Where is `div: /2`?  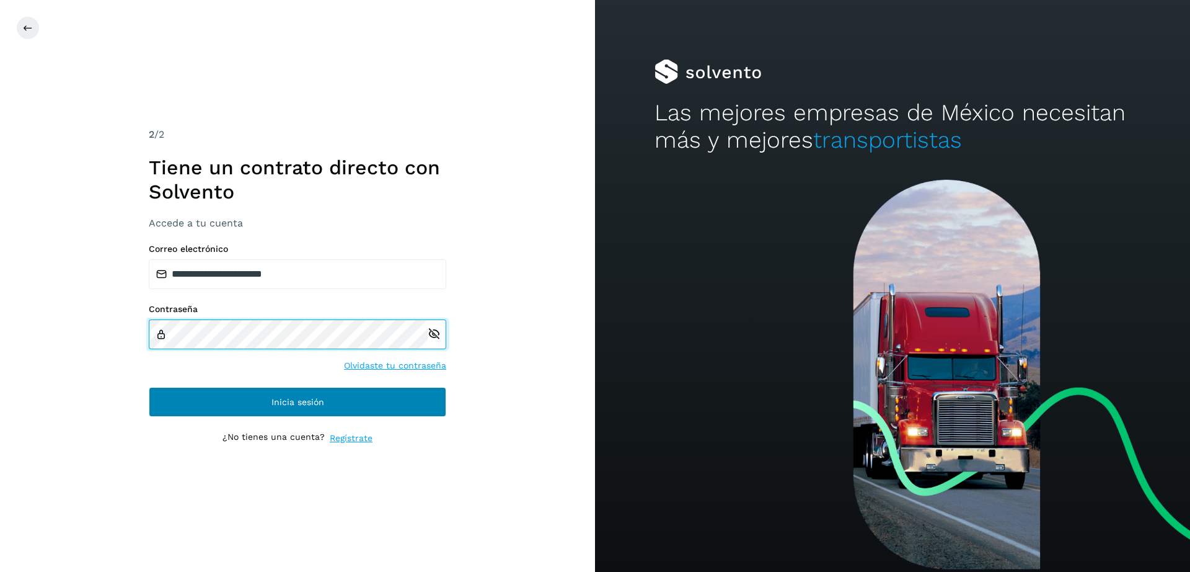 div: /2 is located at coordinates (298, 135).